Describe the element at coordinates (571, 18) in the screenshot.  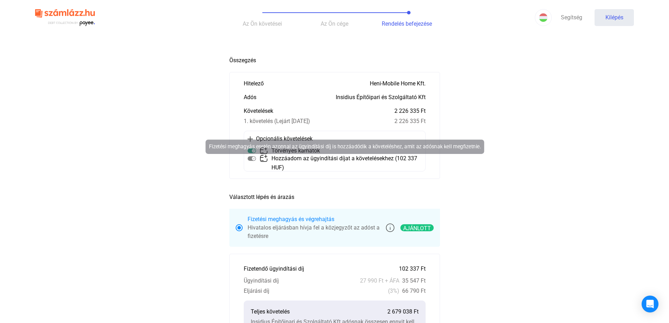
I see `a: Segítség` at that location.